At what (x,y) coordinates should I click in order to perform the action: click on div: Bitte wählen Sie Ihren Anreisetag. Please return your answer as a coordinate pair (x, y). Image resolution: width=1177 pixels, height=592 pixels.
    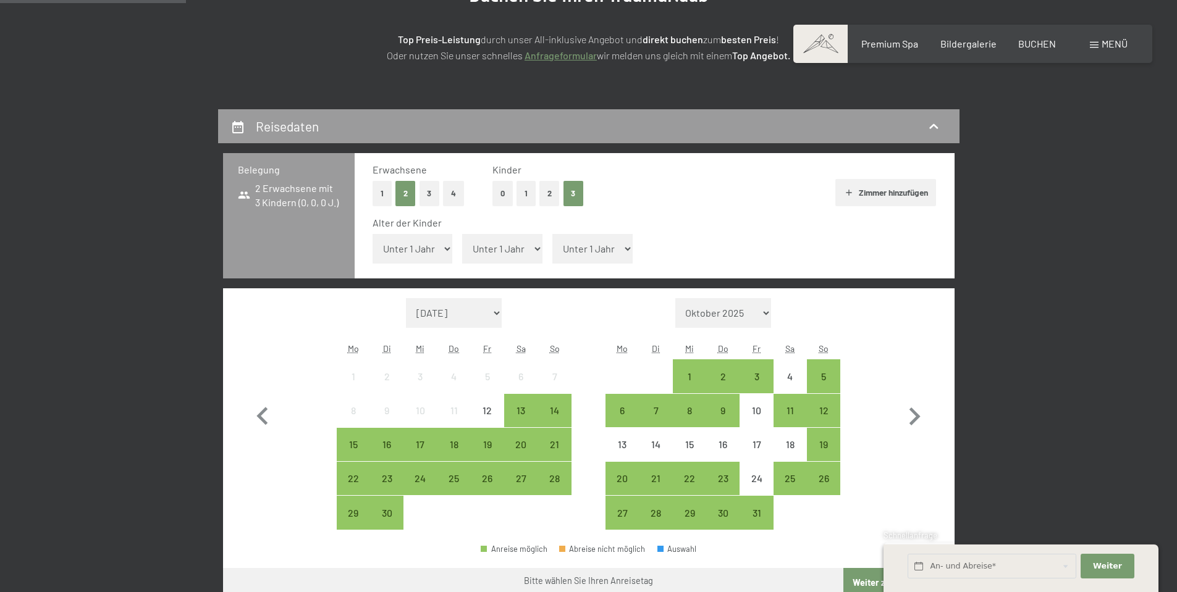
    Looking at the image, I should click on (588, 581).